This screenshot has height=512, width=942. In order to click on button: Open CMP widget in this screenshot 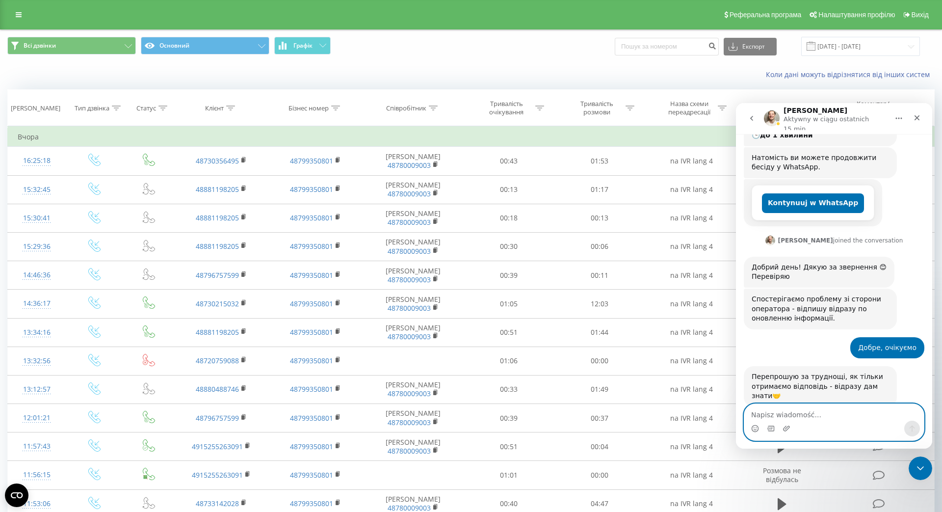, I will do `click(17, 495)`.